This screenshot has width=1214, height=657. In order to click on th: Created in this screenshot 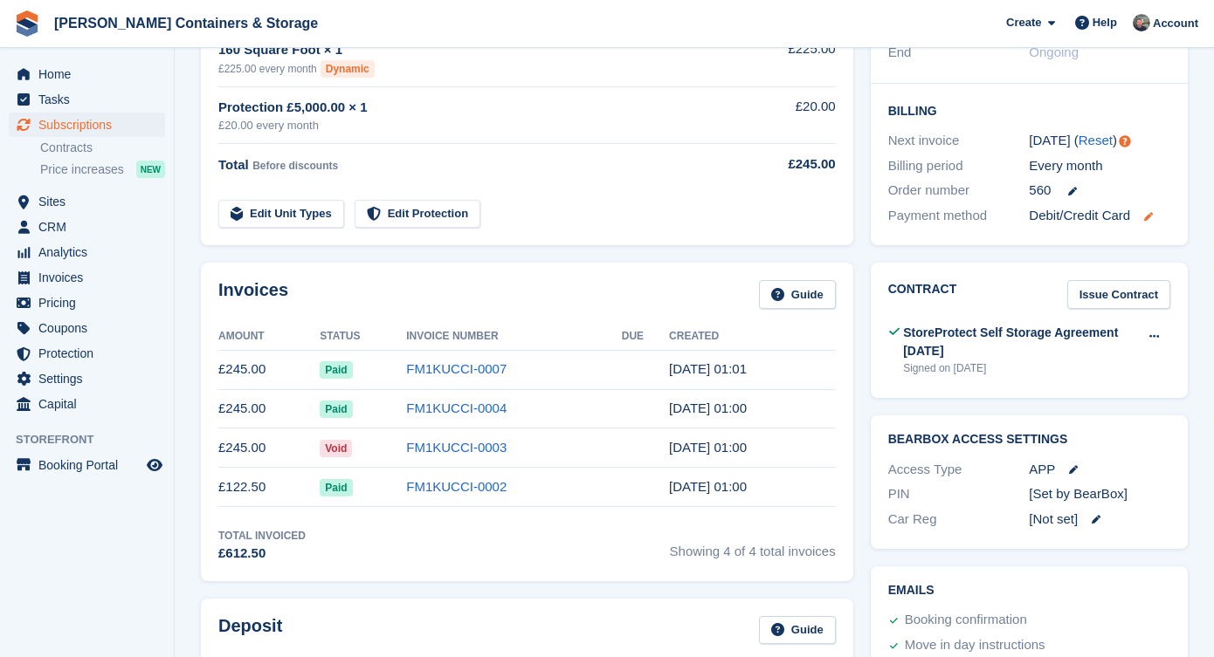, I will do `click(752, 337)`.